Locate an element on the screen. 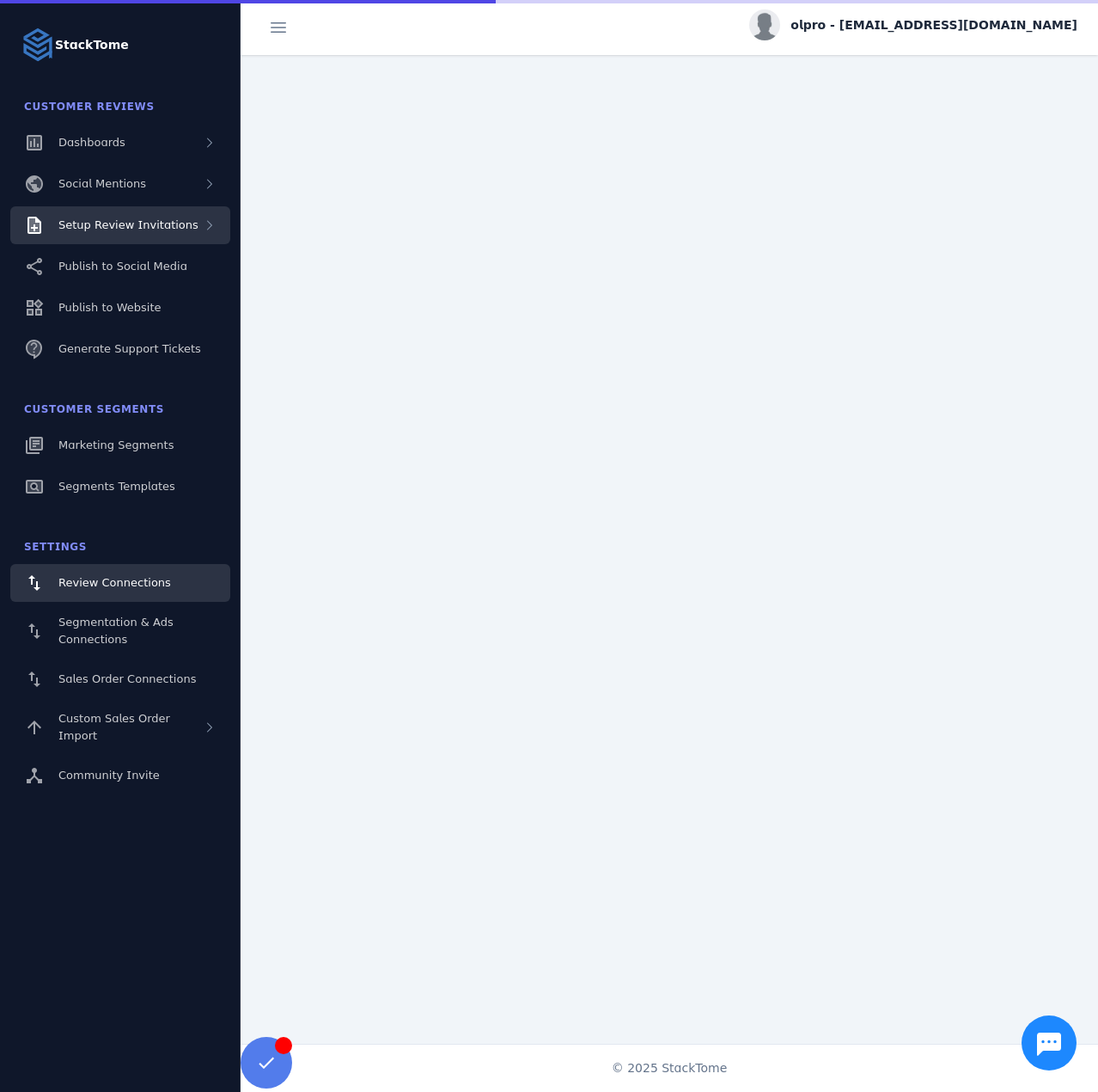  a: Segments Templates is located at coordinates (120, 487).